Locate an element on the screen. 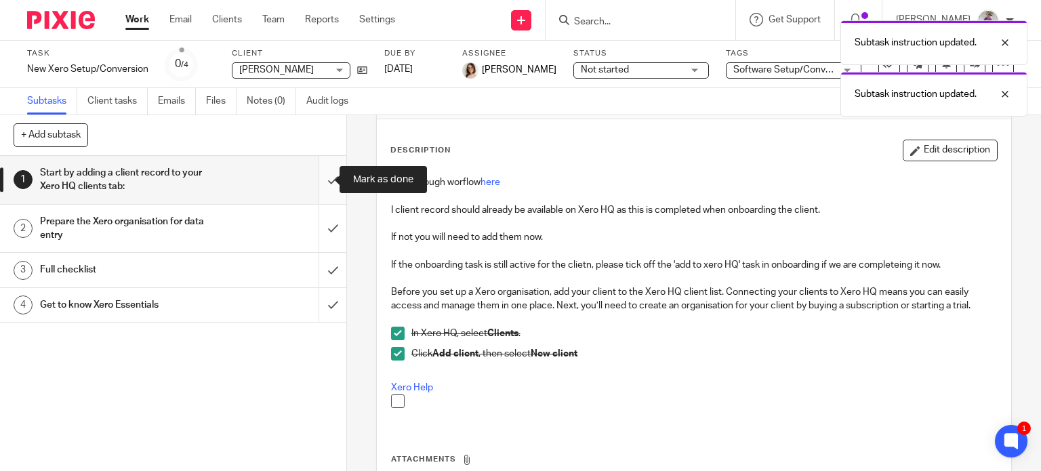 The image size is (1041, 471). a: Work is located at coordinates (137, 20).